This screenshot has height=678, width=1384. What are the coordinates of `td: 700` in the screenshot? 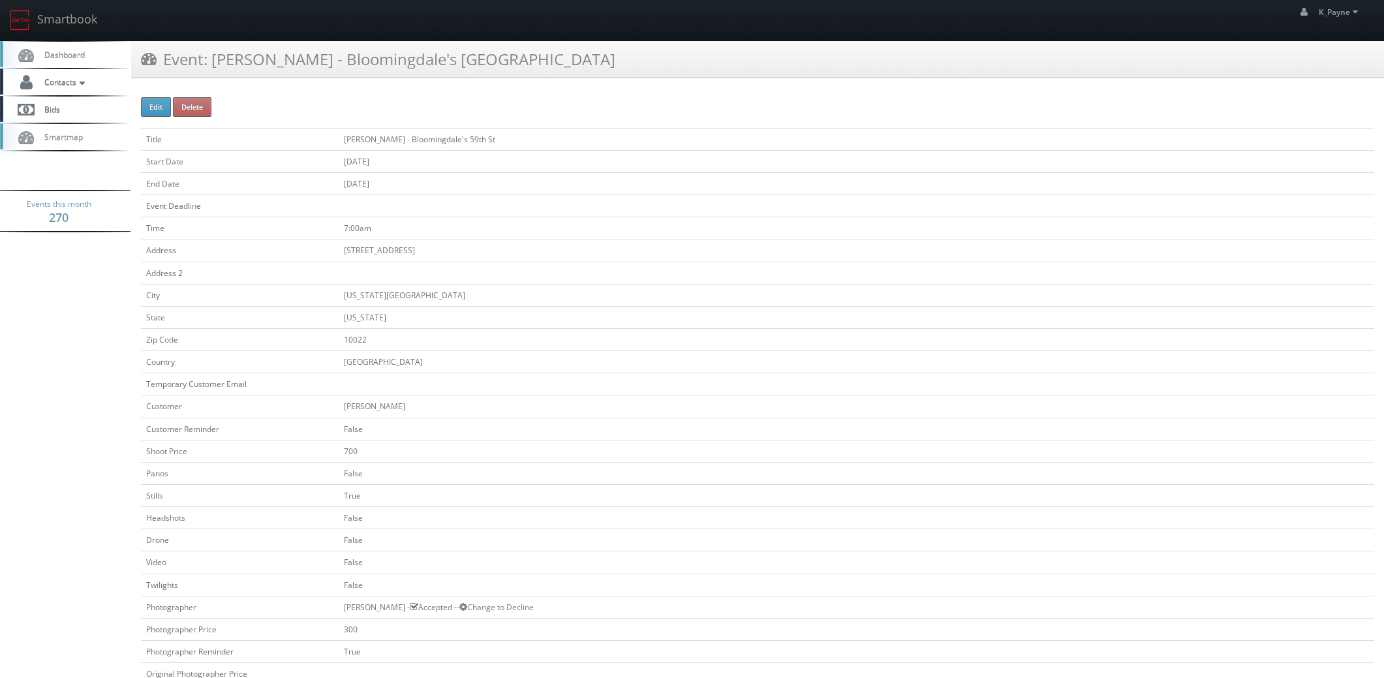 It's located at (856, 451).